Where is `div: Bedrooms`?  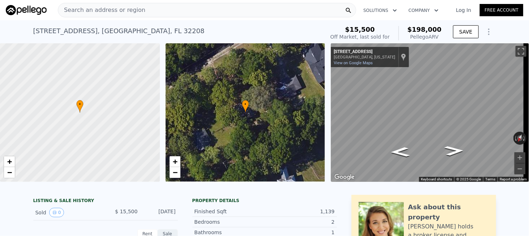 div: Bedrooms is located at coordinates (229, 222).